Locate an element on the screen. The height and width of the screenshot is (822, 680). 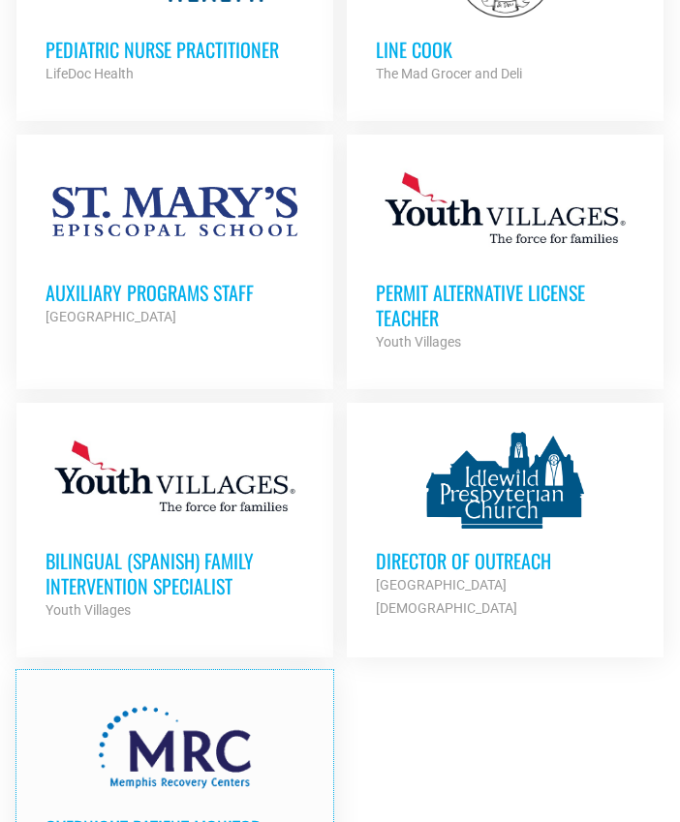
a: Permit Alternative License Teacher Youth Villages is located at coordinates (504, 259).